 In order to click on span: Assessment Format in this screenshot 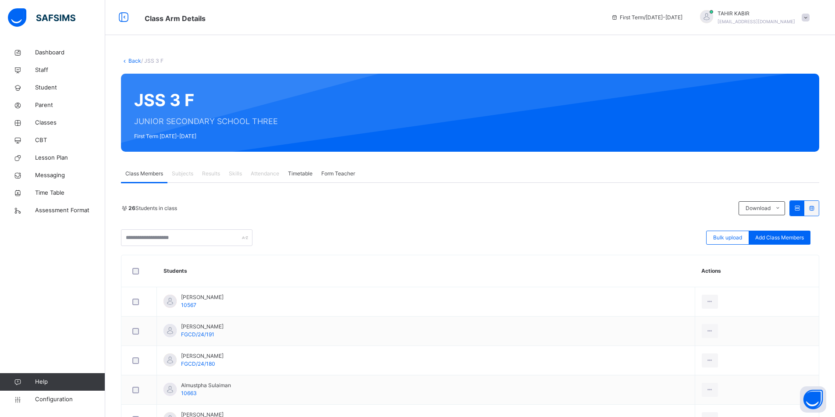, I will do `click(70, 210)`.